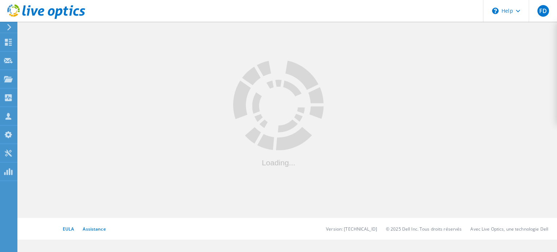  Describe the element at coordinates (495, 11) in the screenshot. I see `svg: \n` at that location.